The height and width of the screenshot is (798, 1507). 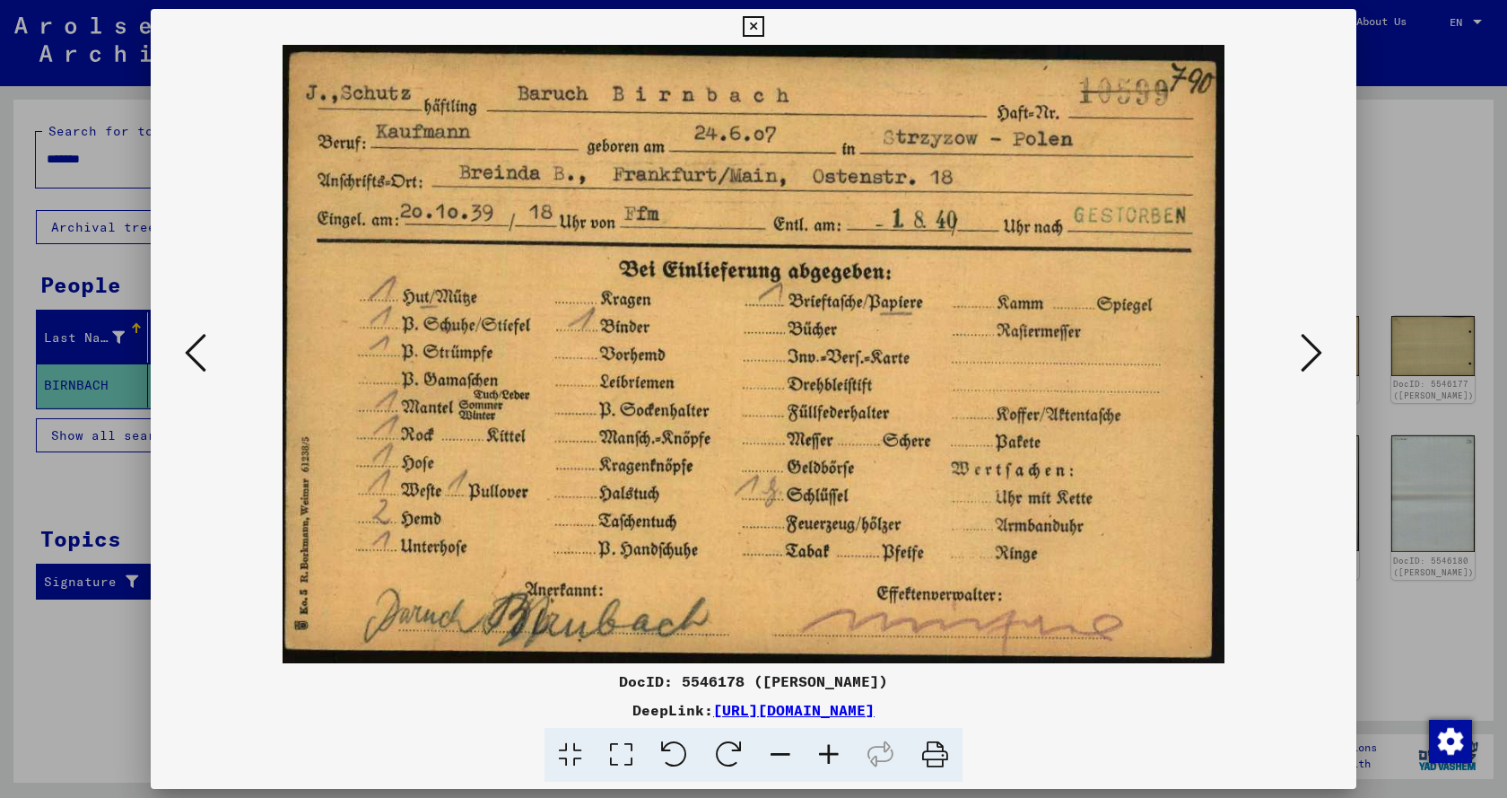 What do you see at coordinates (1451, 741) in the screenshot?
I see `img: Change consent` at bounding box center [1451, 741].